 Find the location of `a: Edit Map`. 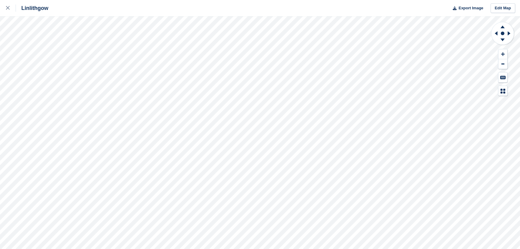

a: Edit Map is located at coordinates (503, 8).